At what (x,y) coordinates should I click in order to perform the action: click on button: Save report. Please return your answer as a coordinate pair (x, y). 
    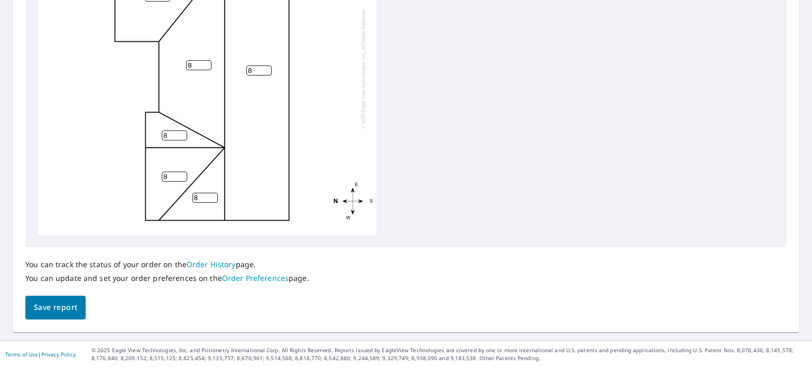
    Looking at the image, I should click on (55, 308).